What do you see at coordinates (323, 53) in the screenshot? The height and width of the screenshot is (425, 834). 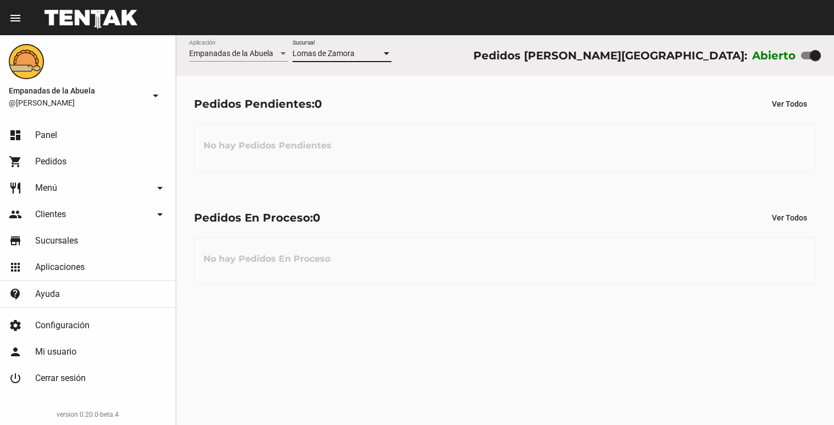 I see `span: Lomas de Zamora` at bounding box center [323, 53].